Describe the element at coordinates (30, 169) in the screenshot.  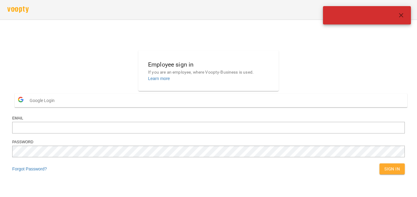
I see `a: Forgot Password?` at that location.